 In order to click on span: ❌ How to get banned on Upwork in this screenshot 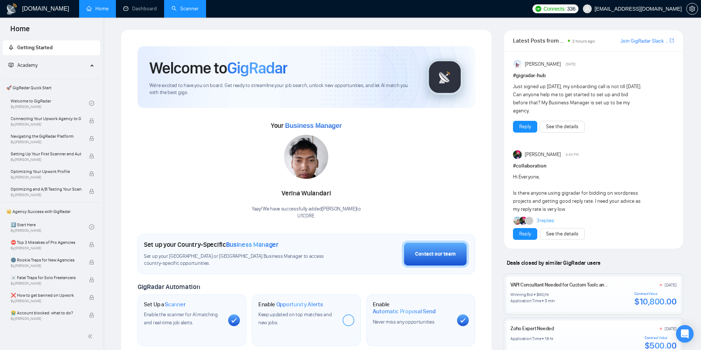, I will do `click(46, 296)`.